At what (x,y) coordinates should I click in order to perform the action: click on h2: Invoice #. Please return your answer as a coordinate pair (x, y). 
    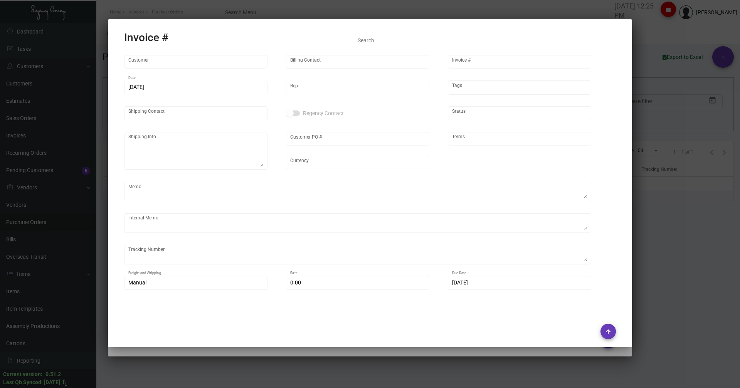
    Looking at the image, I should click on (146, 38).